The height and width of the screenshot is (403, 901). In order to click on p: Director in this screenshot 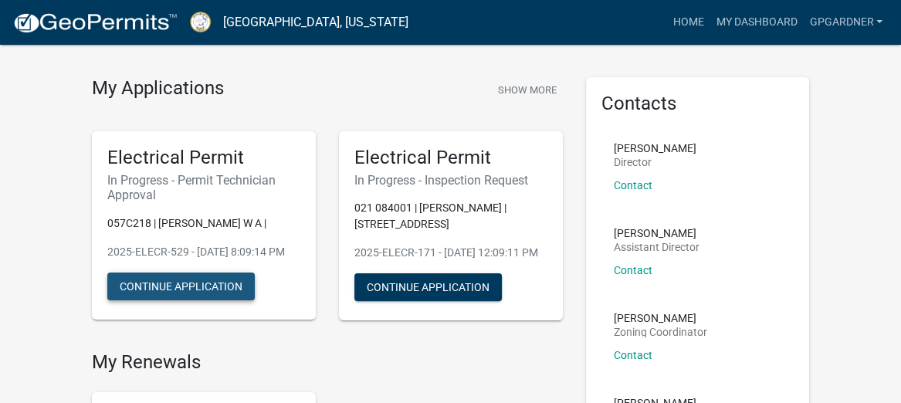, I will do `click(655, 162)`.